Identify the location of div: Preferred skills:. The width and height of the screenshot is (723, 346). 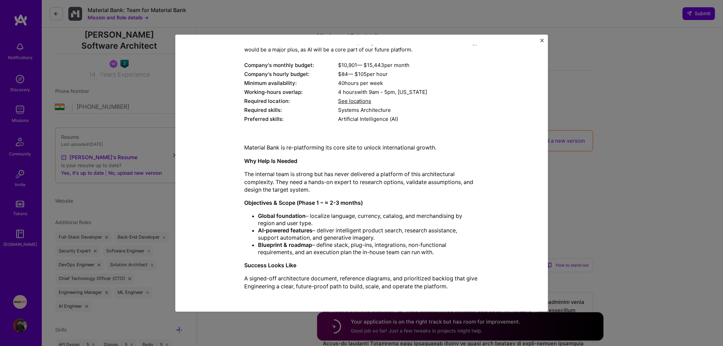
(291, 119).